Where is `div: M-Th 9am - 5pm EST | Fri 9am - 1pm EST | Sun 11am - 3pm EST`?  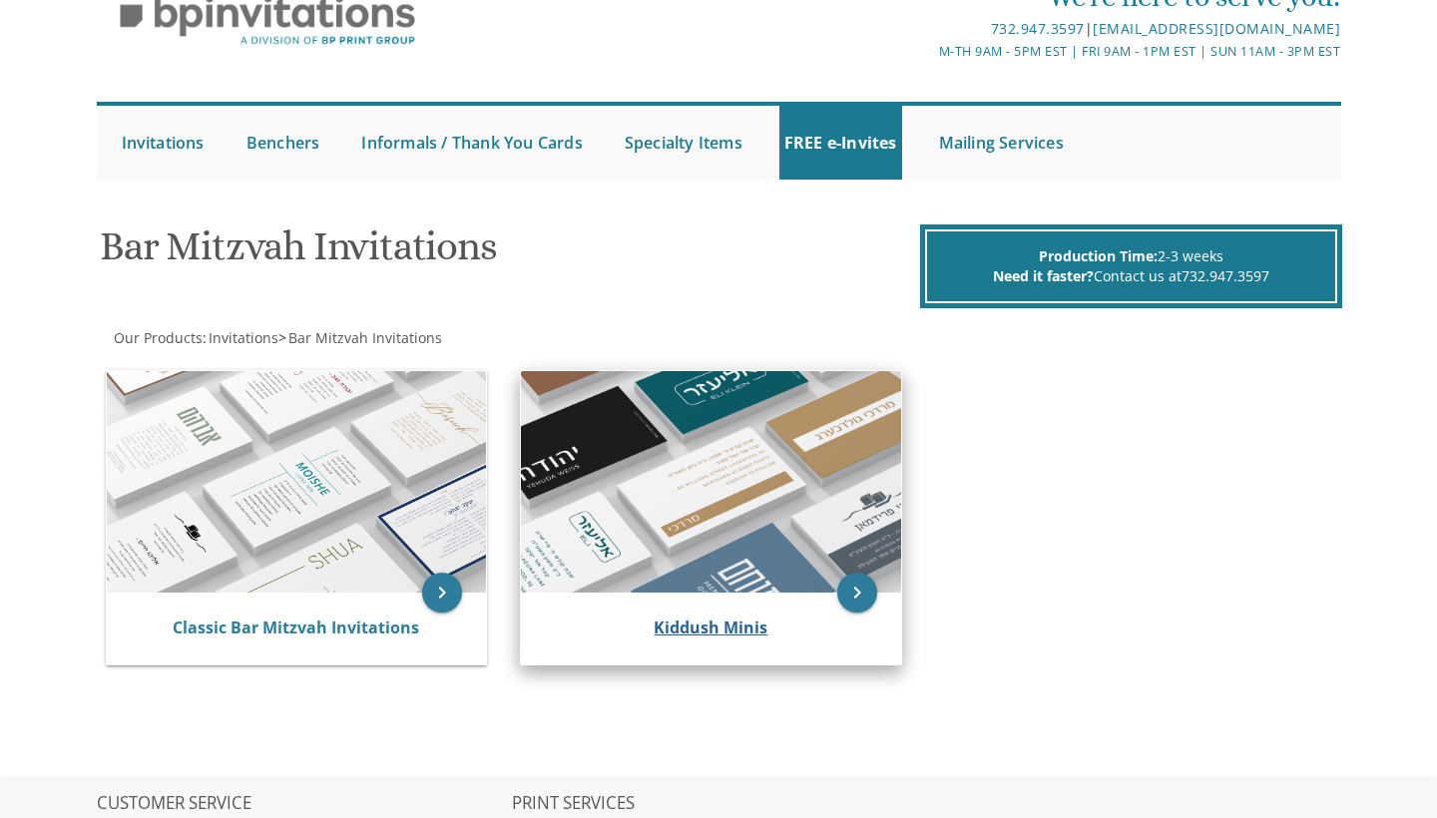 div: M-Th 9am - 5pm EST | Fri 9am - 1pm EST | Sun 11am - 3pm EST is located at coordinates (926, 51).